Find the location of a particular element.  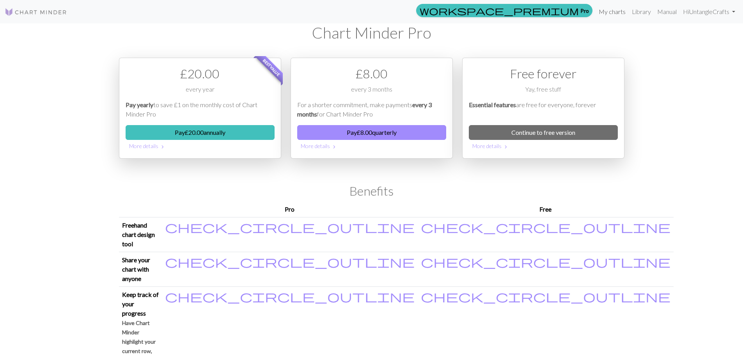

div: every 3 months is located at coordinates (372, 92).